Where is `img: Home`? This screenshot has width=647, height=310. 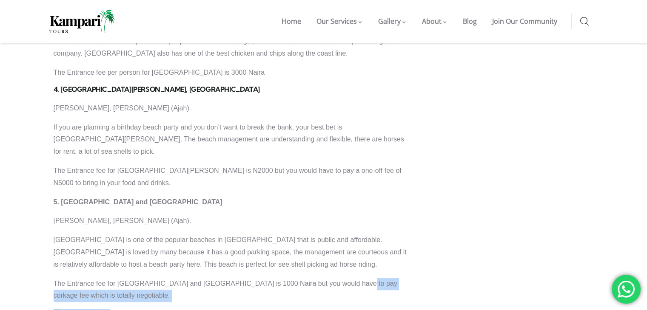
img: Home is located at coordinates (82, 21).